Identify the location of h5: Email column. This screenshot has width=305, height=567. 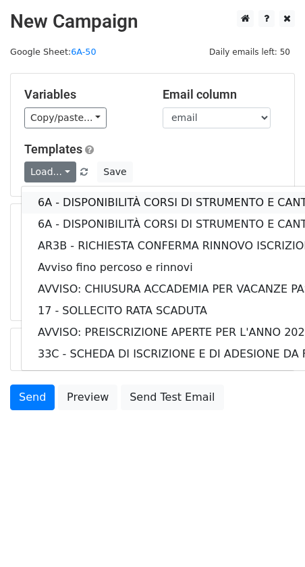
(222, 95).